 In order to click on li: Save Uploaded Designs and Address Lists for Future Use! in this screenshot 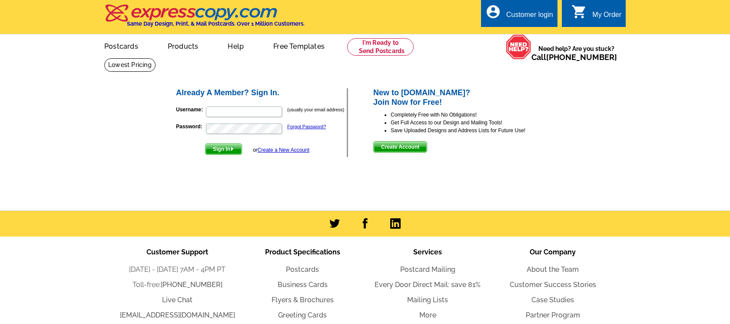, I will do `click(473, 130)`.